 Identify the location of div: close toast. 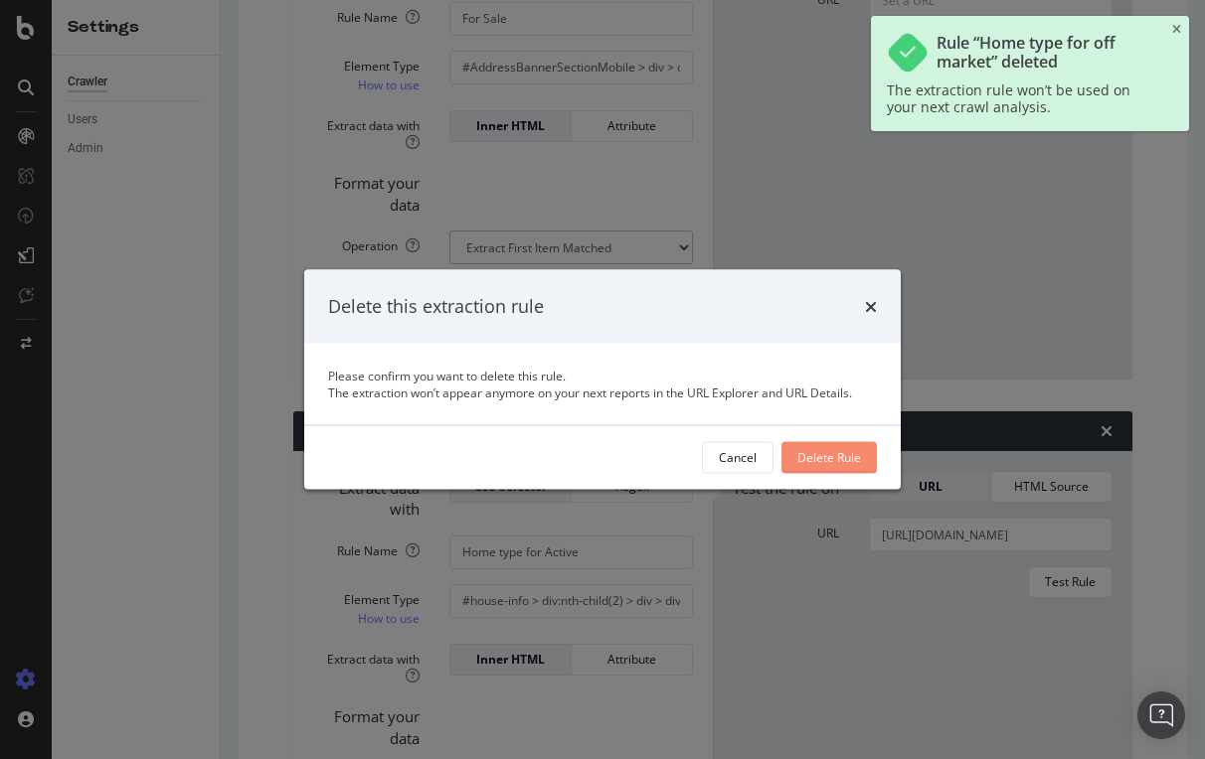
(1176, 30).